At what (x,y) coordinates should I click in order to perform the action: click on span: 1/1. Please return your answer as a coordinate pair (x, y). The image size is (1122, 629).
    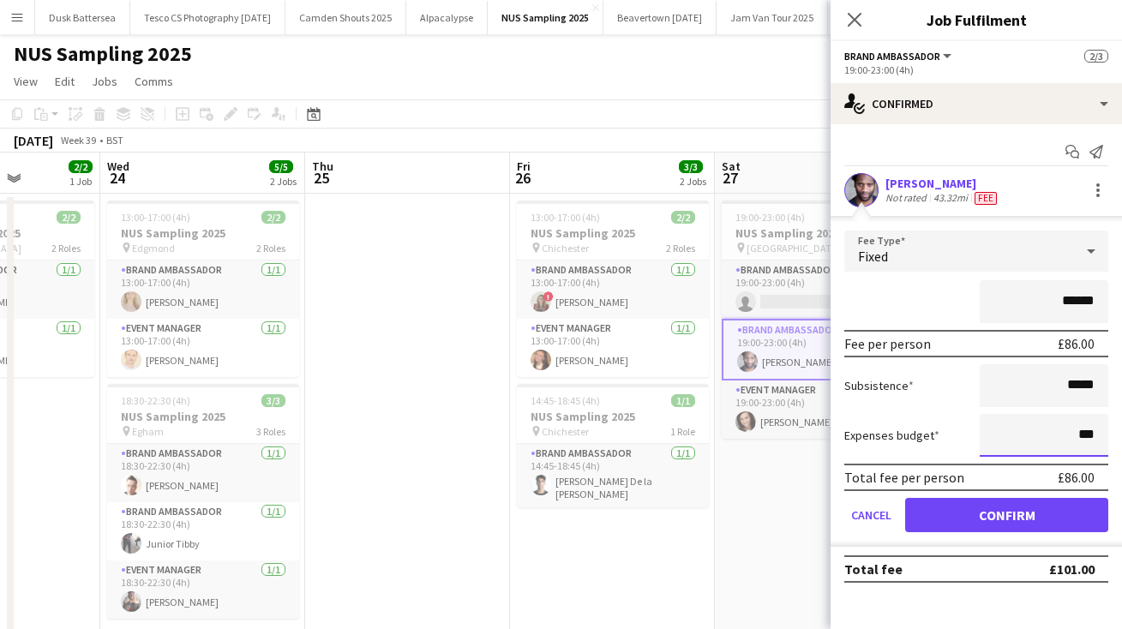
    Looking at the image, I should click on (683, 400).